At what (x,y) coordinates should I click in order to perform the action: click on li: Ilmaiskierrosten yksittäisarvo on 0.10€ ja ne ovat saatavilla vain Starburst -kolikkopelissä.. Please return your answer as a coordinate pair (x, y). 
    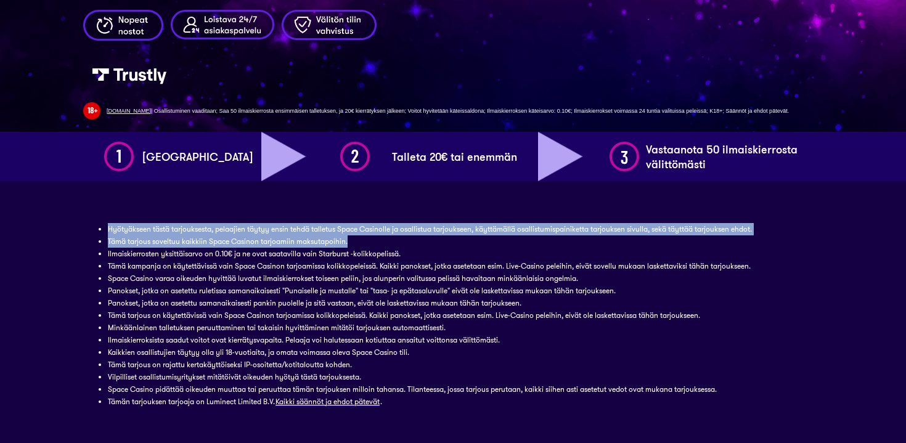
    Looking at the image, I should click on (453, 254).